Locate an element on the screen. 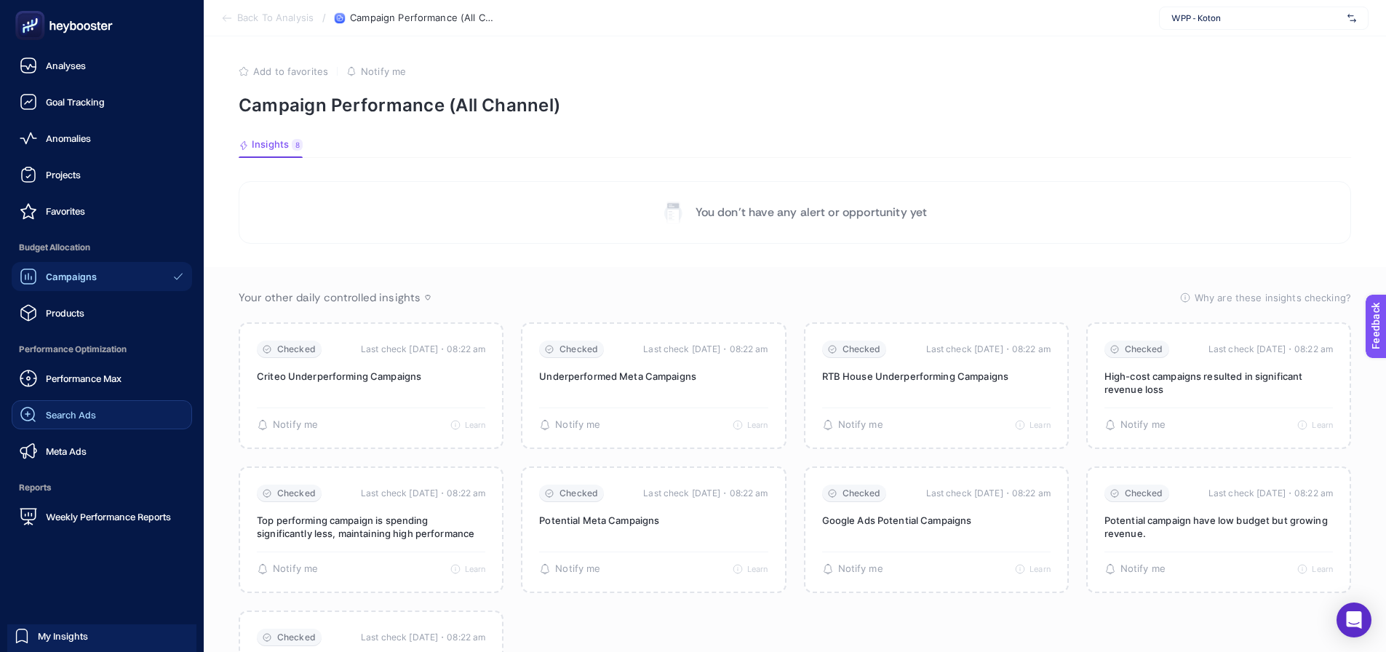  span: Goal Tracking is located at coordinates (75, 102).